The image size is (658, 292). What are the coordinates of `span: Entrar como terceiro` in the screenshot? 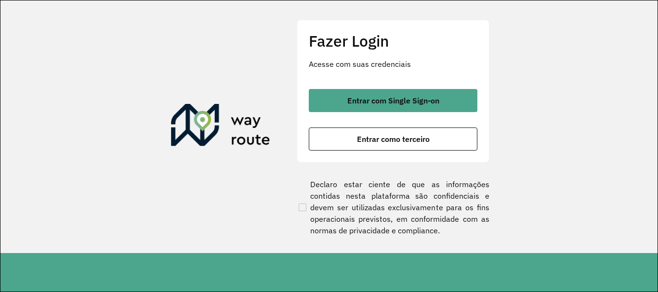 It's located at (393, 139).